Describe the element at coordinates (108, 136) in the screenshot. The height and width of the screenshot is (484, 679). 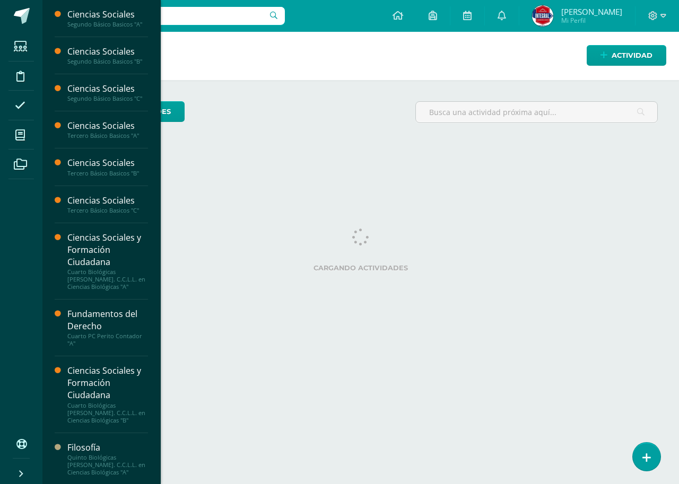
I see `div: Tercero Básico Basicos "A"` at that location.